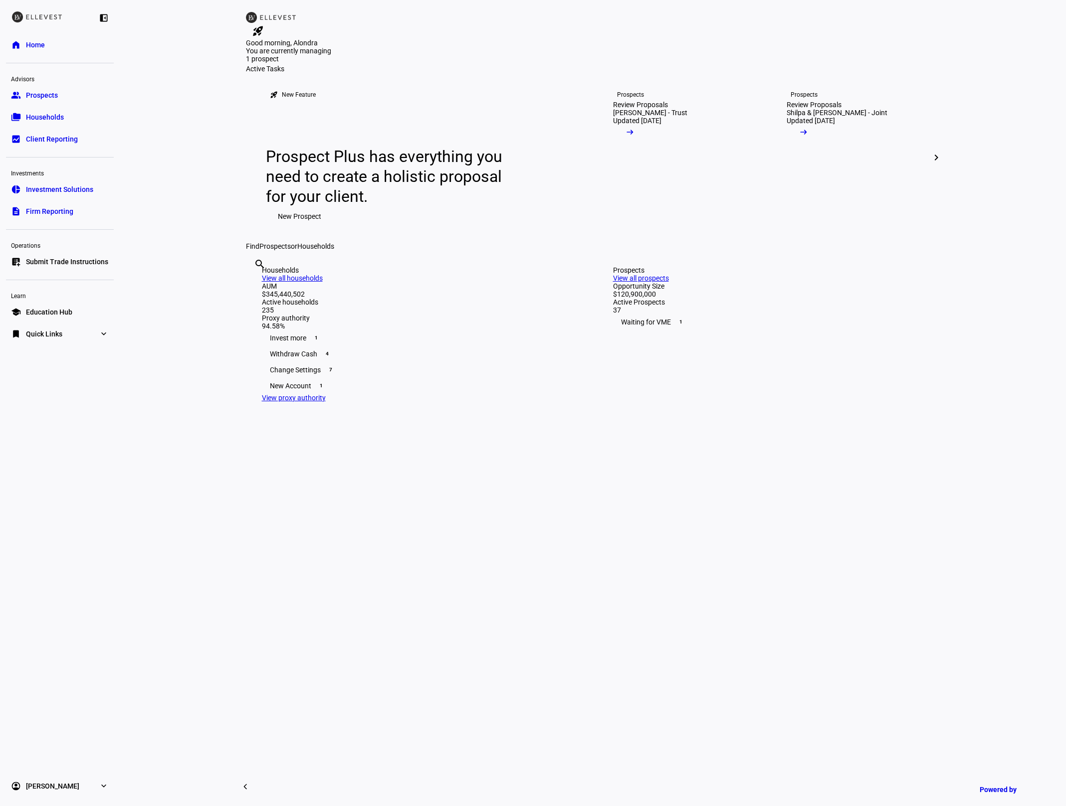 Image resolution: width=1066 pixels, height=806 pixels. I want to click on span: Quick Links, so click(44, 334).